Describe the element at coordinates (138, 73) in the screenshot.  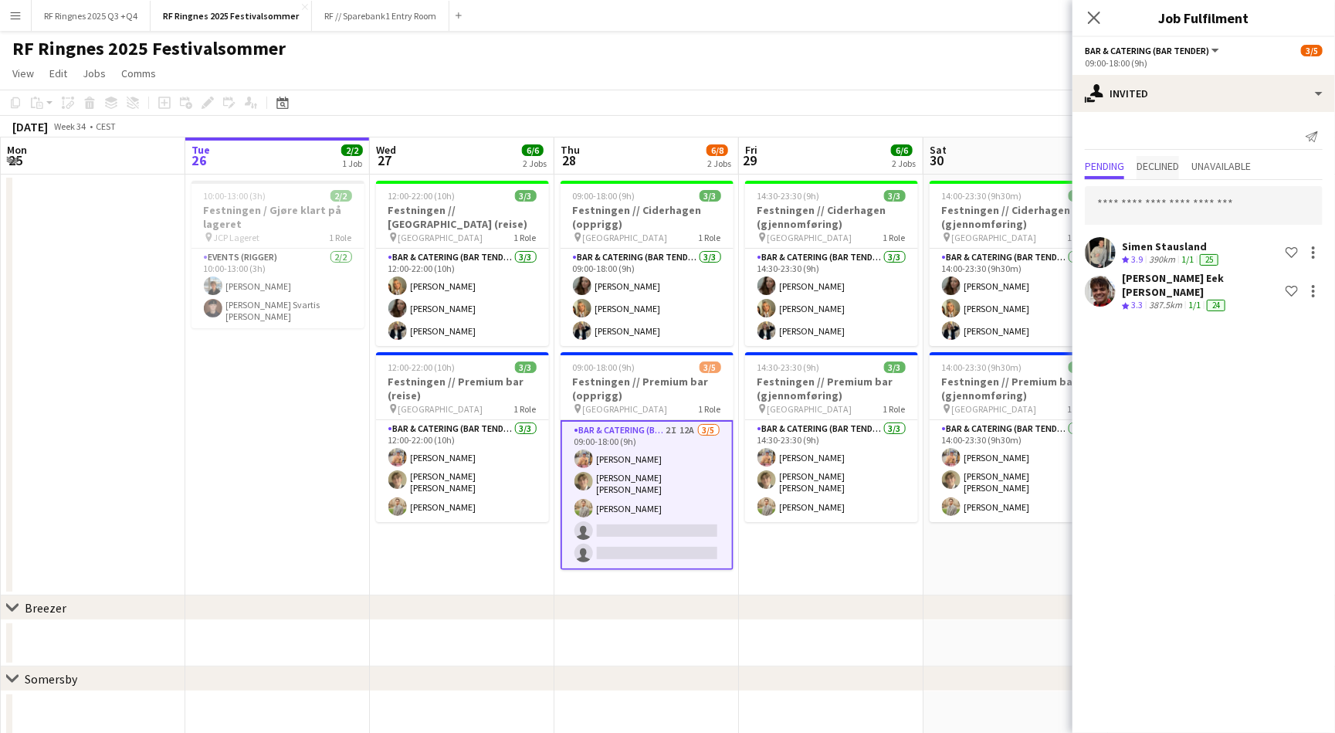
I see `span: Comms` at that location.